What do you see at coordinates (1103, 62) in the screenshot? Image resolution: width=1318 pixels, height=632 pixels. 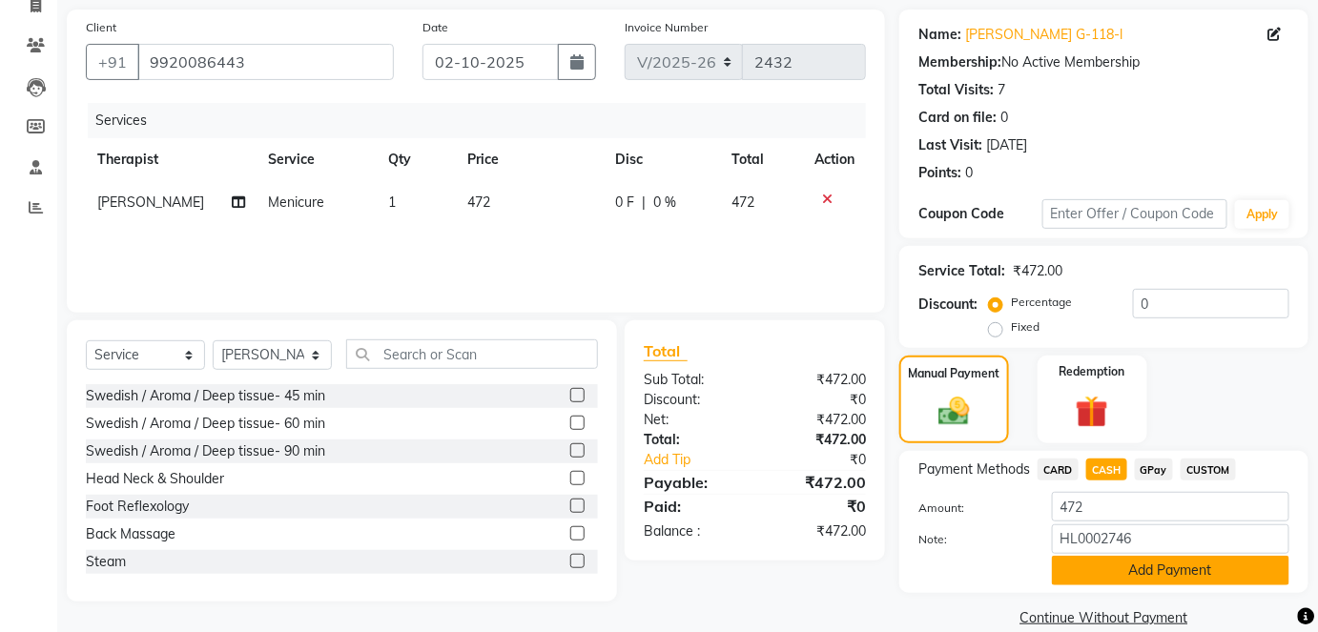 I see `div: No Active Membership` at bounding box center [1103, 62].